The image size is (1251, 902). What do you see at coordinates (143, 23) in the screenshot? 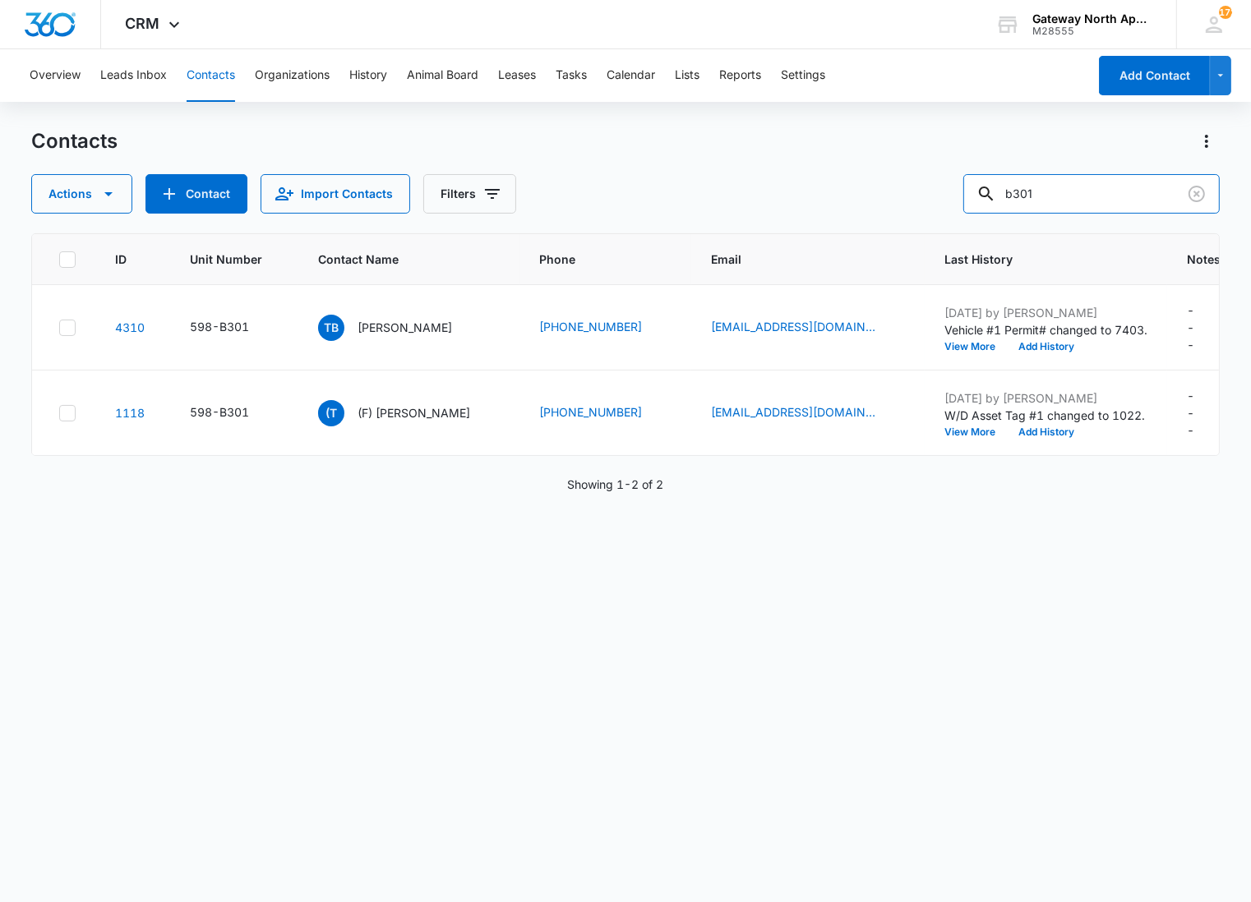
I see `span: CRM` at bounding box center [143, 23].